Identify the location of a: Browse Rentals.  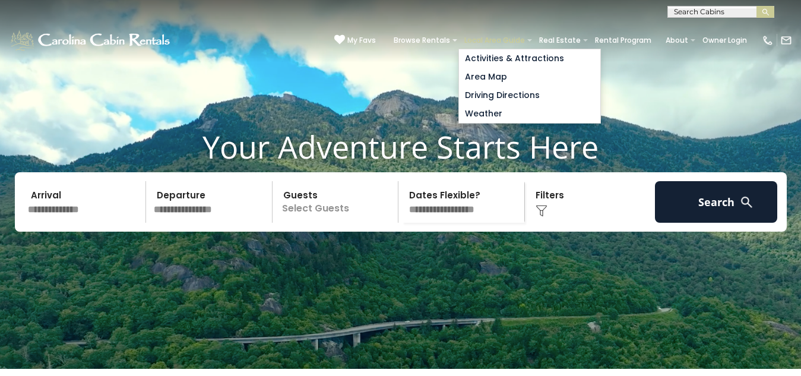
(422, 40).